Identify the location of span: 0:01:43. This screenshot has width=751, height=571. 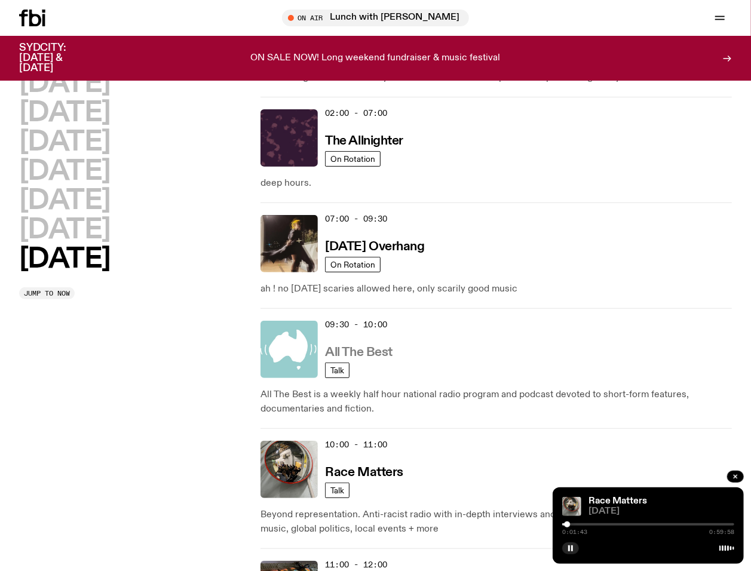
(575, 532).